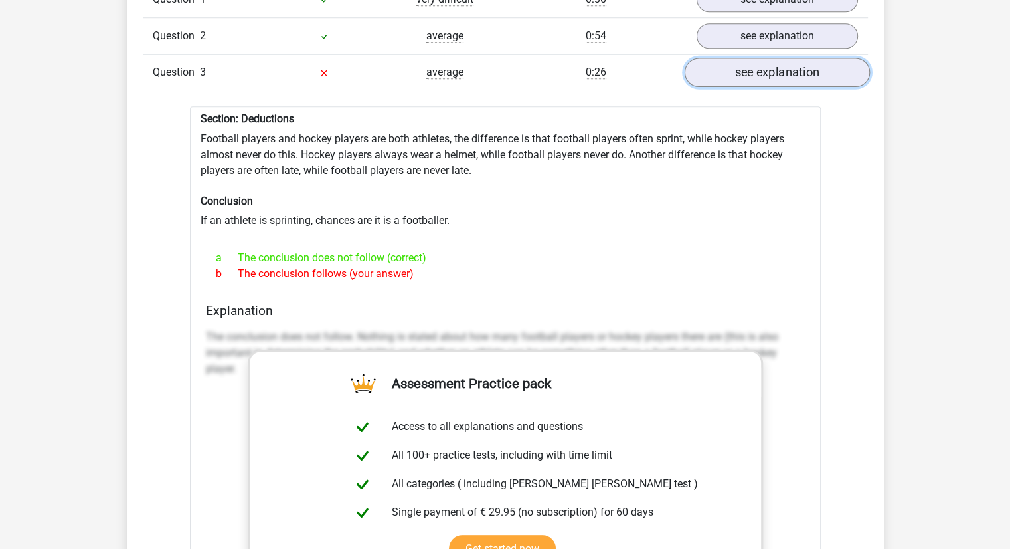 This screenshot has height=549, width=1010. Describe the element at coordinates (505, 353) in the screenshot. I see `p: The conclusion does not follow. Nothing is stated about how many football players or hockey playe...` at that location.